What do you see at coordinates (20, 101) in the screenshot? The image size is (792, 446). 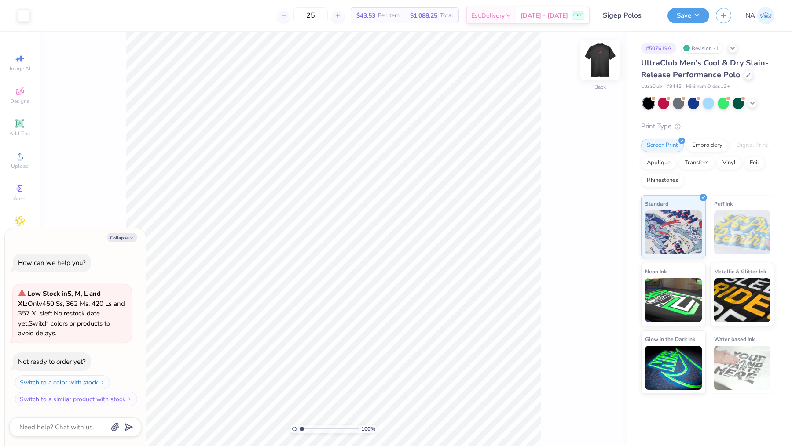 I see `span: Designs` at bounding box center [20, 101].